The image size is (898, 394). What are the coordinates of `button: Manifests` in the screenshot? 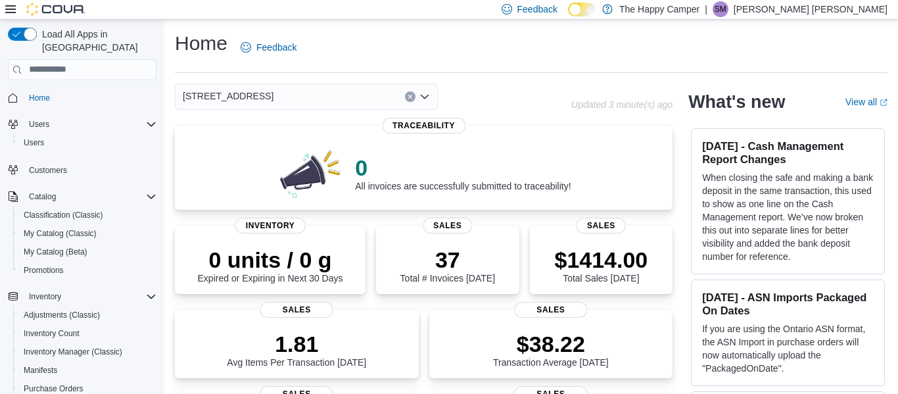 It's located at (87, 370).